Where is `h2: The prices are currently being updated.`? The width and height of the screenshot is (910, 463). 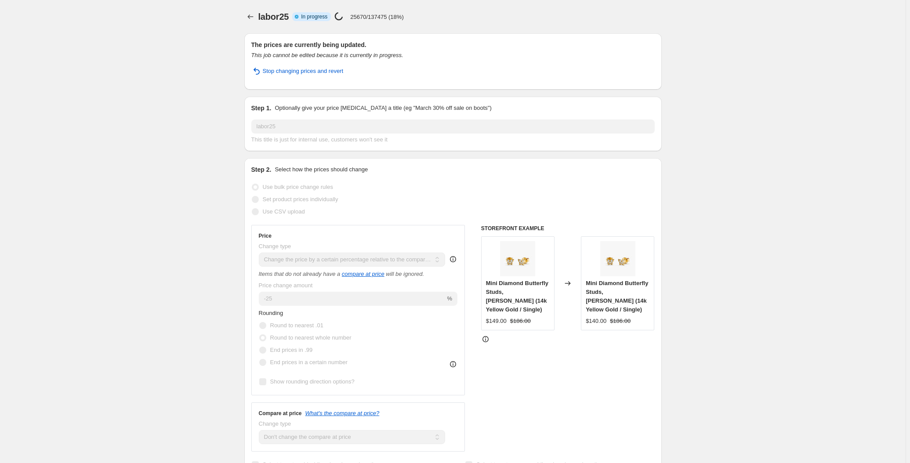 h2: The prices are currently being updated. is located at coordinates (453, 45).